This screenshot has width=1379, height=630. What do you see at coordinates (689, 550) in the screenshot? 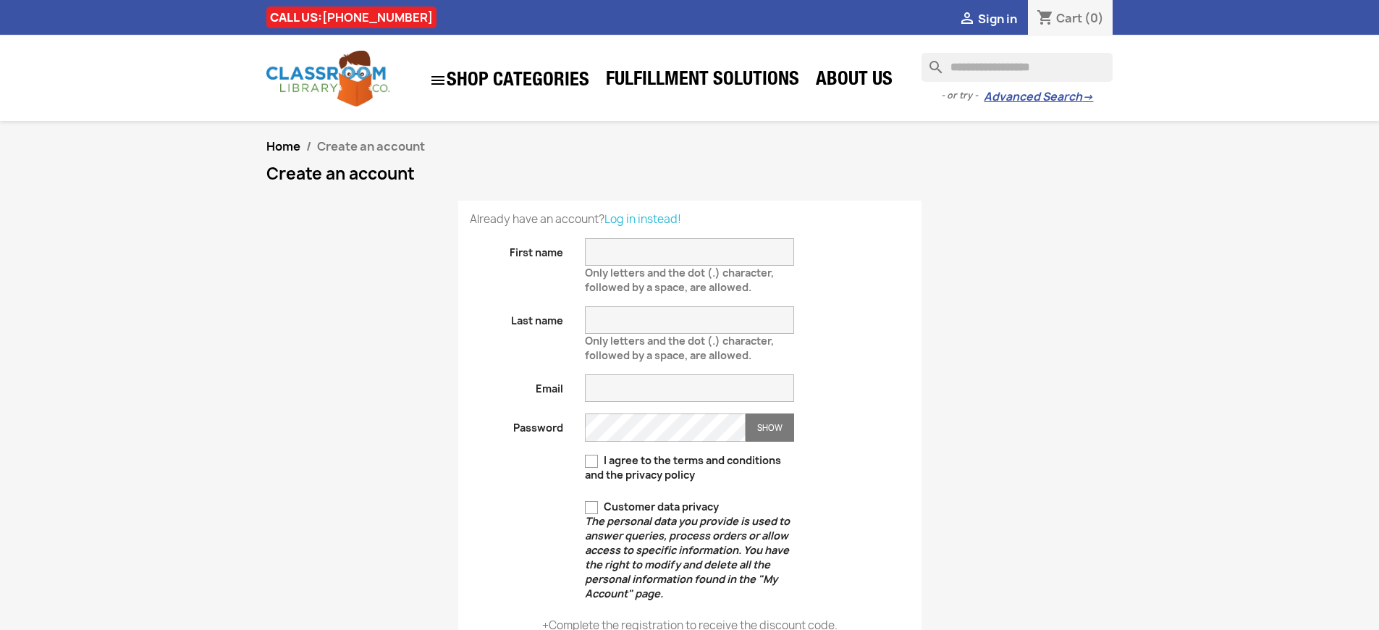
I see `label: Customer data privacy` at bounding box center [689, 550].